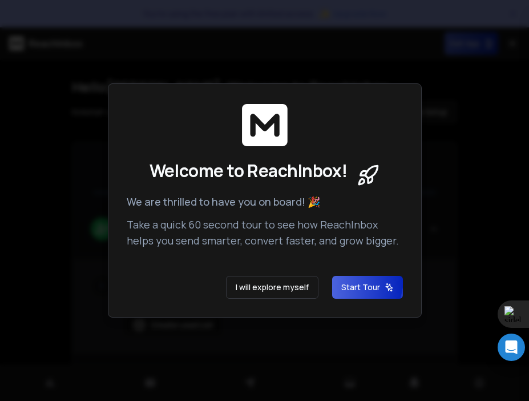 This screenshot has height=401, width=529. Describe the element at coordinates (265, 201) in the screenshot. I see `p: We are thrilled to have you on board! 🎉` at that location.